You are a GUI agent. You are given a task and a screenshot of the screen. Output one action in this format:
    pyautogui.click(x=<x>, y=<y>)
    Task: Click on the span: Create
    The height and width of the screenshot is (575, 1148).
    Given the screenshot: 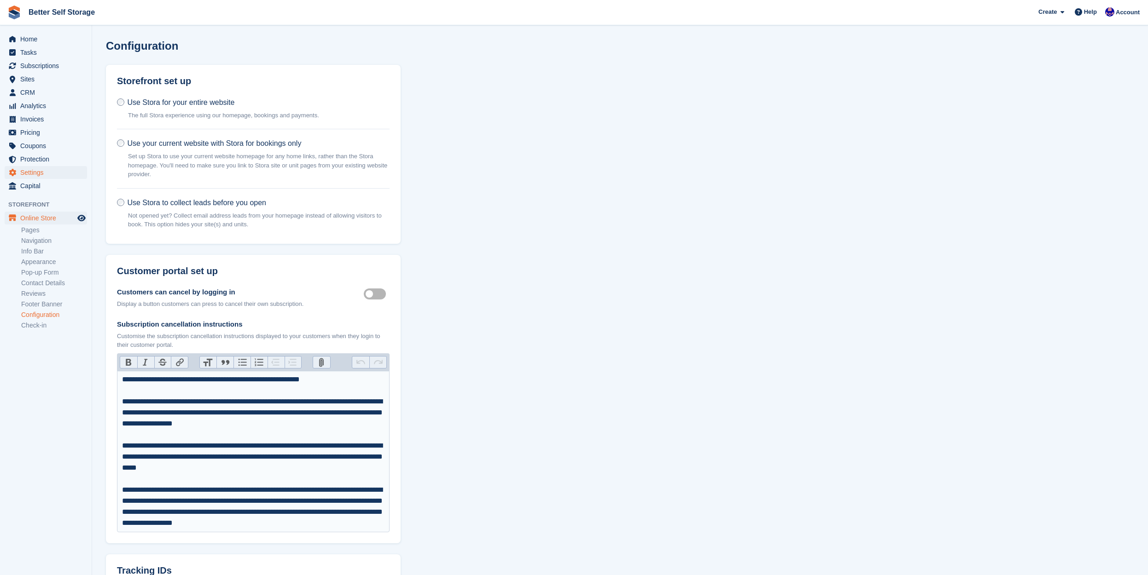 What is the action you would take?
    pyautogui.click(x=1047, y=12)
    